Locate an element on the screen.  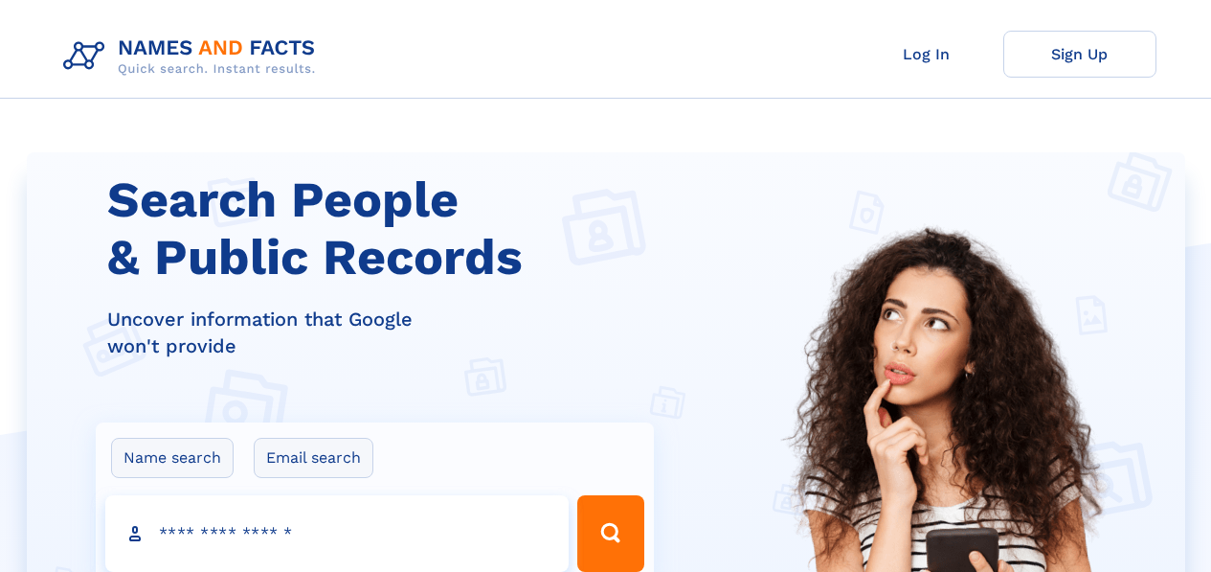
img: Logo Names and Facts is located at coordinates (193, 56).